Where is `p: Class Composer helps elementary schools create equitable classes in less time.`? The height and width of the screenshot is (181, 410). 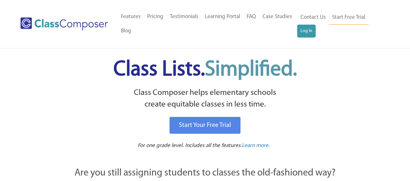 p: Class Composer helps elementary schools create equitable classes in less time. is located at coordinates (205, 99).